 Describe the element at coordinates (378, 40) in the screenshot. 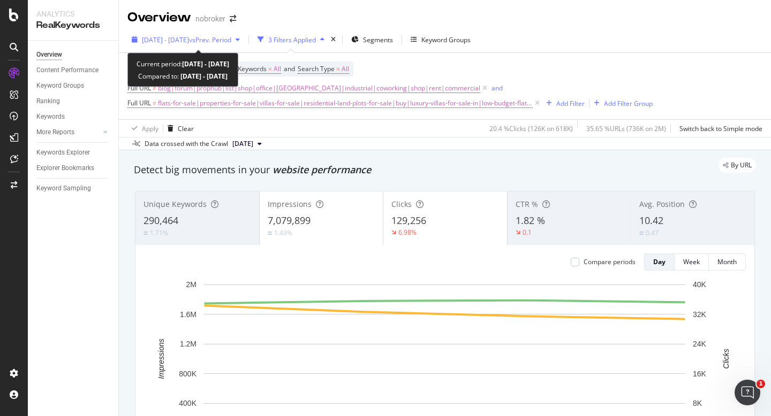

I see `span: Segments` at that location.